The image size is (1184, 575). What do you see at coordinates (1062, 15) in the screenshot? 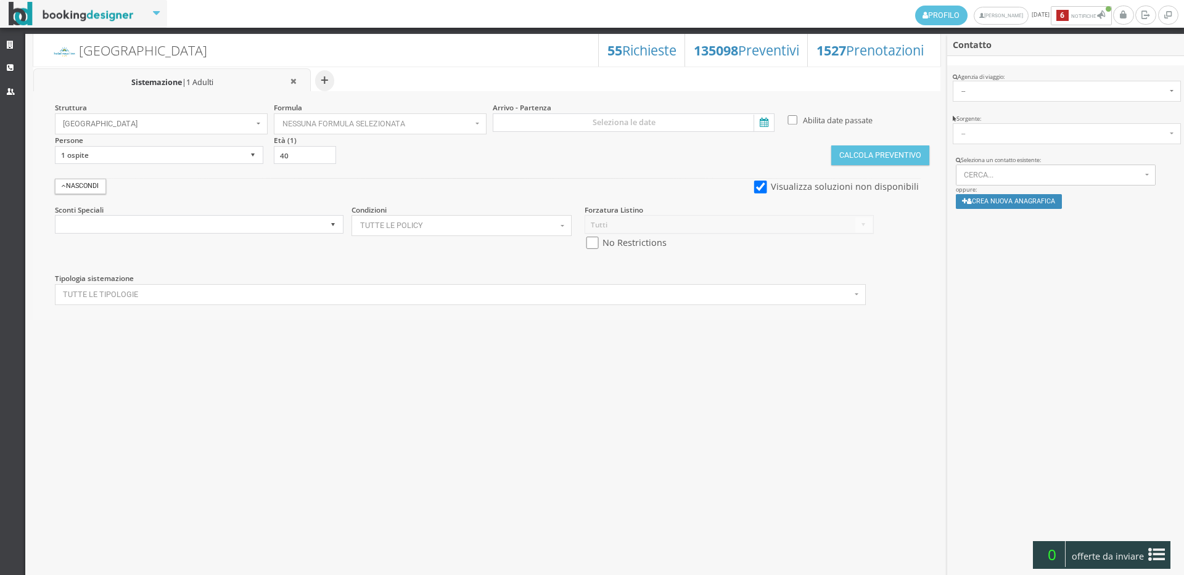
I see `b: 6` at bounding box center [1062, 15].